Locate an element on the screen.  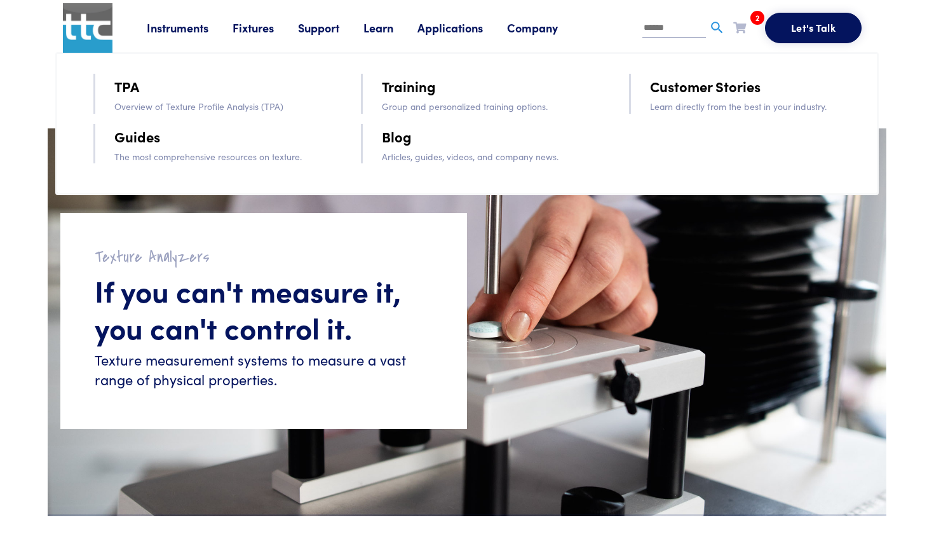
h1: If you can't measure it, you can't control it. is located at coordinates (264, 308).